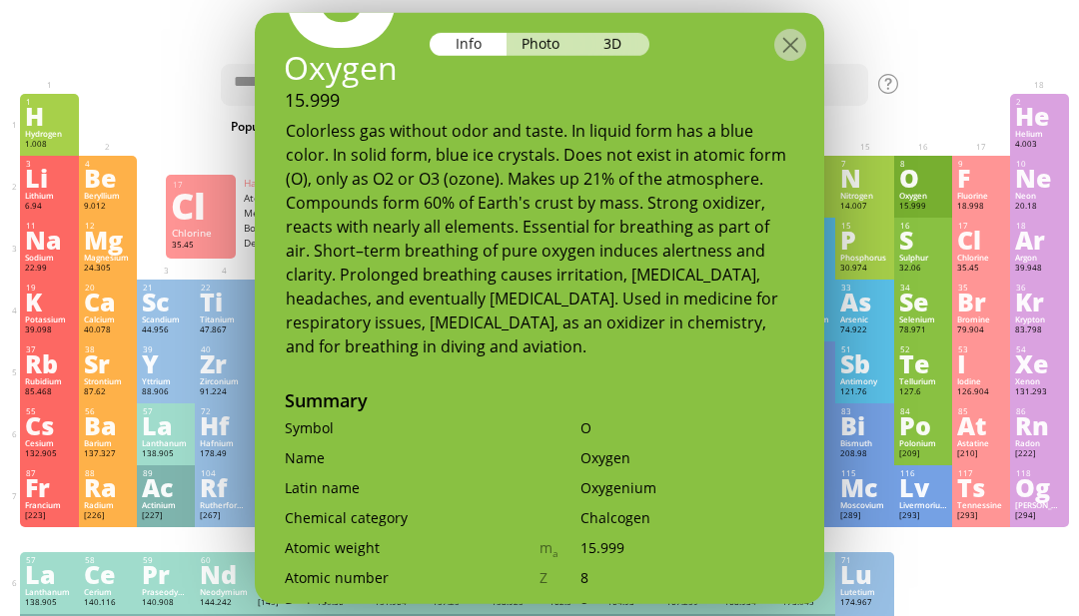  Describe the element at coordinates (613, 43) in the screenshot. I see `div: 3D` at that location.